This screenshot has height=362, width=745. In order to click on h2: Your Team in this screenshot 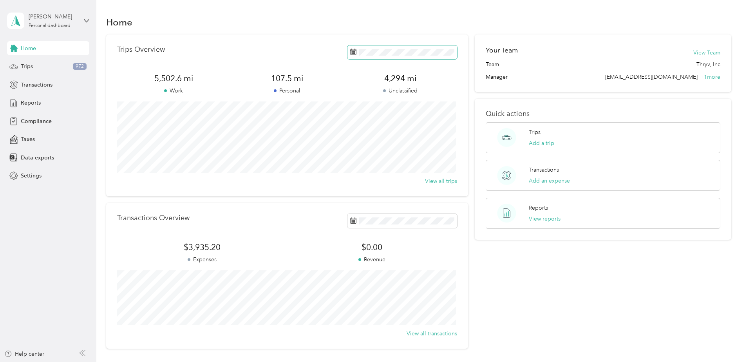, I will do `click(502, 50)`.